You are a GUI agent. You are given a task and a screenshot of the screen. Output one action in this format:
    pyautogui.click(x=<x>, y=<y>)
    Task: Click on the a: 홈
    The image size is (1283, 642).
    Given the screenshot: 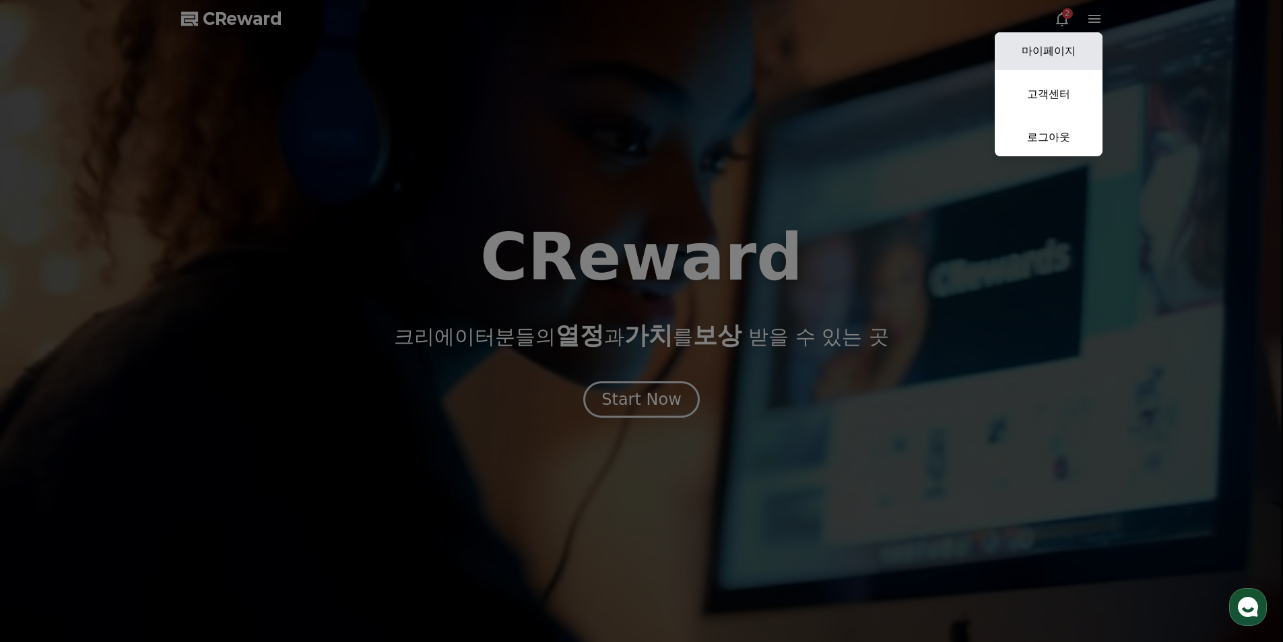 What is the action you would take?
    pyautogui.click(x=46, y=444)
    